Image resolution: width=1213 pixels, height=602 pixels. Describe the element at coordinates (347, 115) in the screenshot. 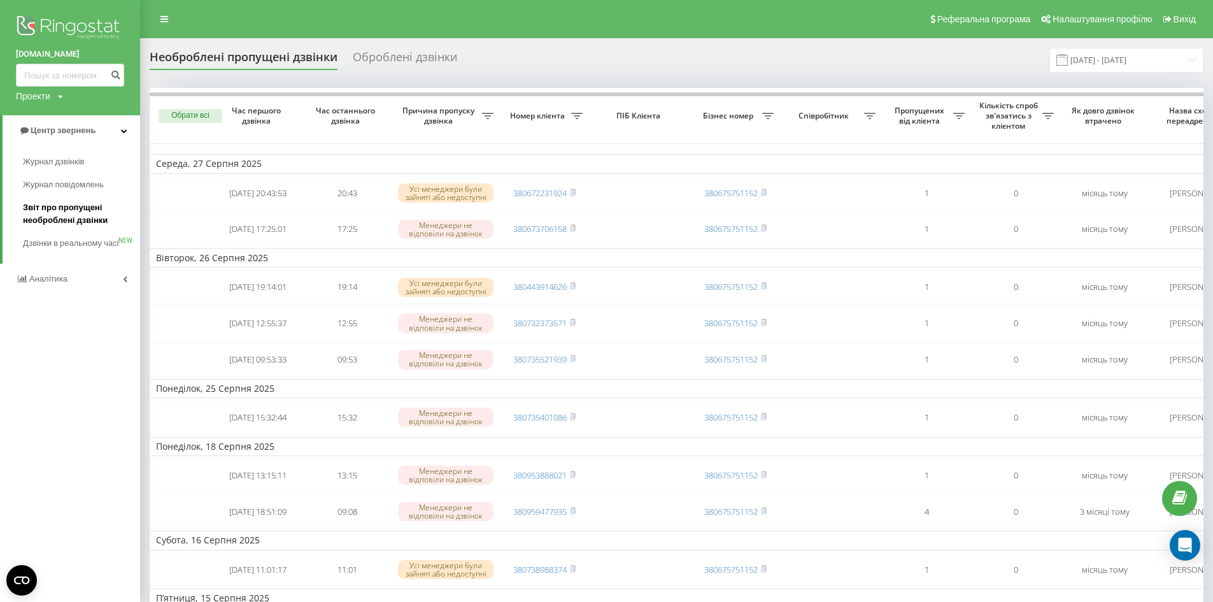

I see `span: Час останнього дзвінка` at that location.